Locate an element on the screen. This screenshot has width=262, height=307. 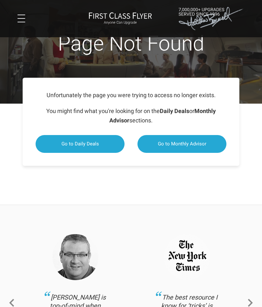
span: Go to Daily Deals is located at coordinates (80, 144).